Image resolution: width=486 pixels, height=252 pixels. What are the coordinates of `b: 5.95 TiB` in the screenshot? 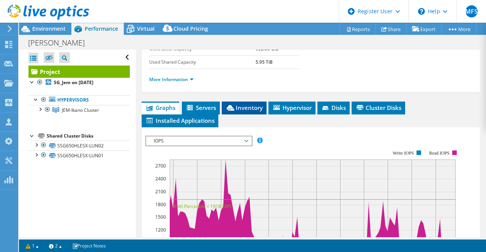 It's located at (264, 62).